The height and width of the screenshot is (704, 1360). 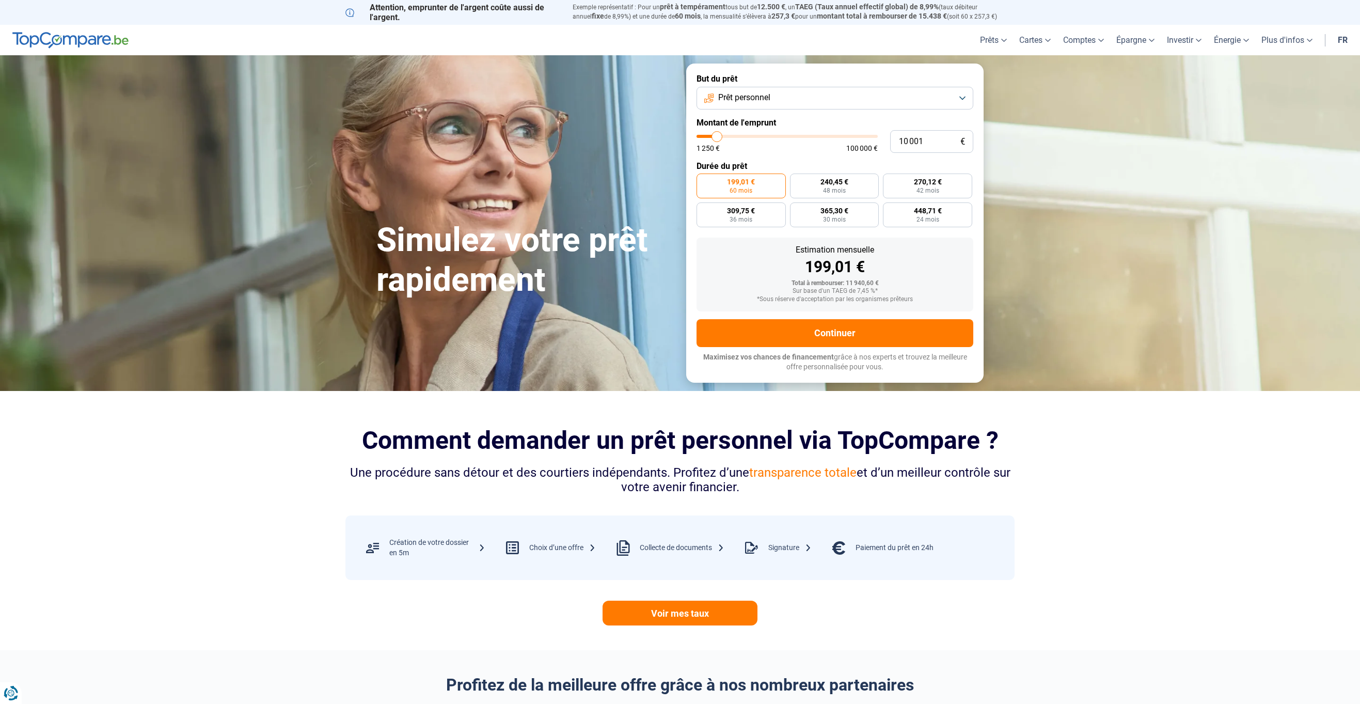 What do you see at coordinates (70, 40) in the screenshot?
I see `img: TopCompare` at bounding box center [70, 40].